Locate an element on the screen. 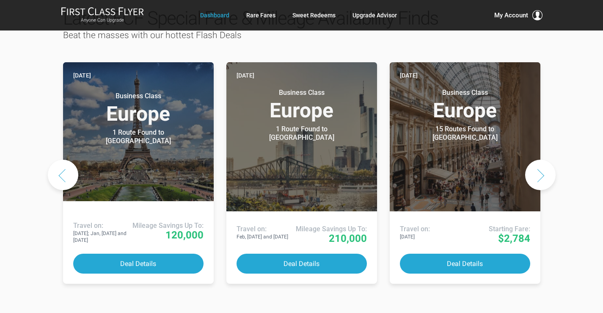  a: Sweet Redeems is located at coordinates (314, 15).